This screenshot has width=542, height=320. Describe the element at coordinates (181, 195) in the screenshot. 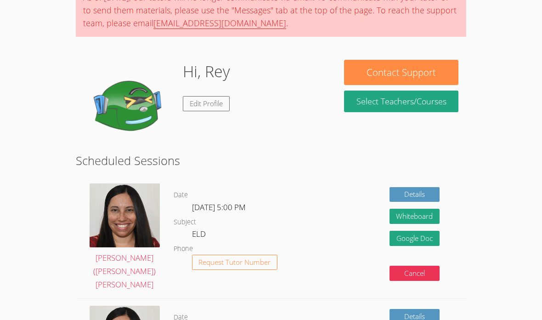

I see `dt: Date` at that location.